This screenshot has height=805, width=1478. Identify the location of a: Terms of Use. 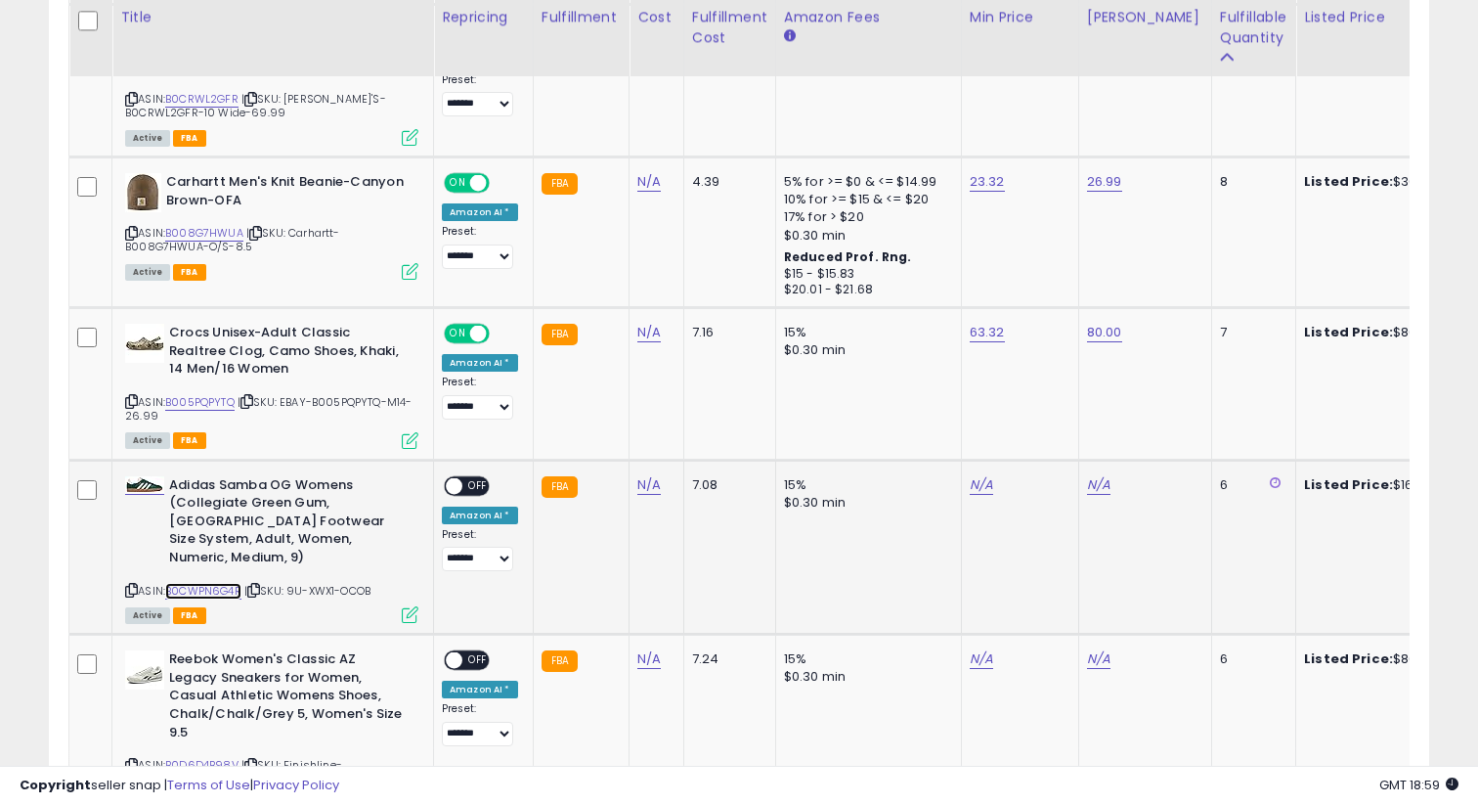
(208, 784).